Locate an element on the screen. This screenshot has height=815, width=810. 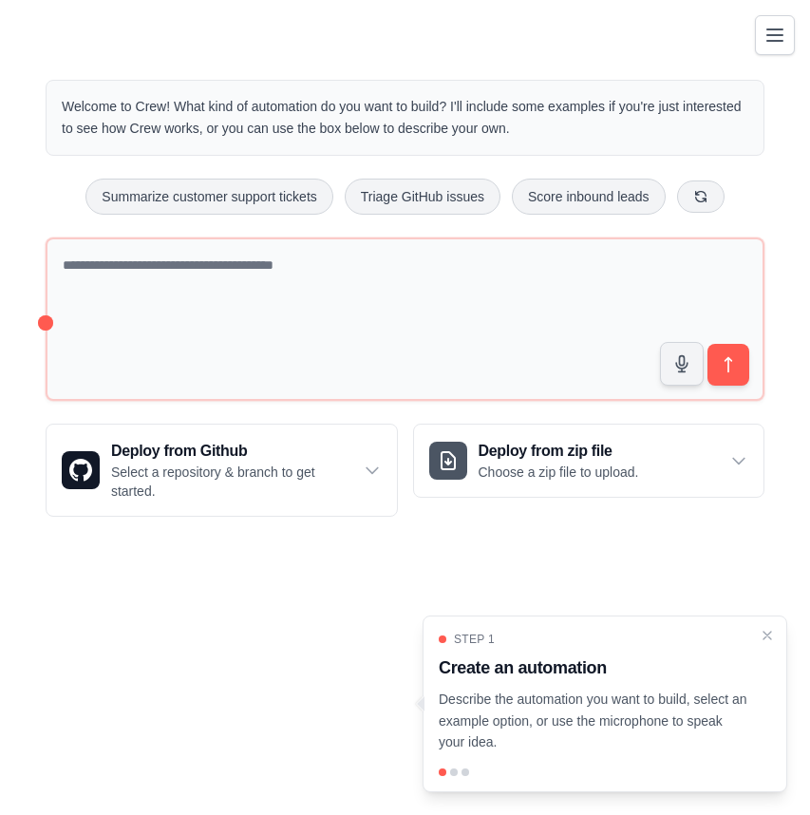
button: Triage GitHub issues is located at coordinates (423, 197).